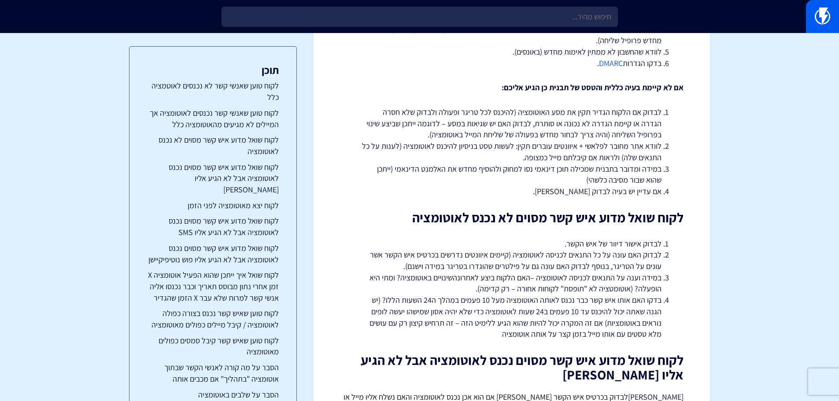  Describe the element at coordinates (213, 118) in the screenshot. I see `a: לקוח טוען שאנשי קשר נכנסים לאוטומציה אך המיילים לא מגיעים מהאוטומציה כלל` at that location.